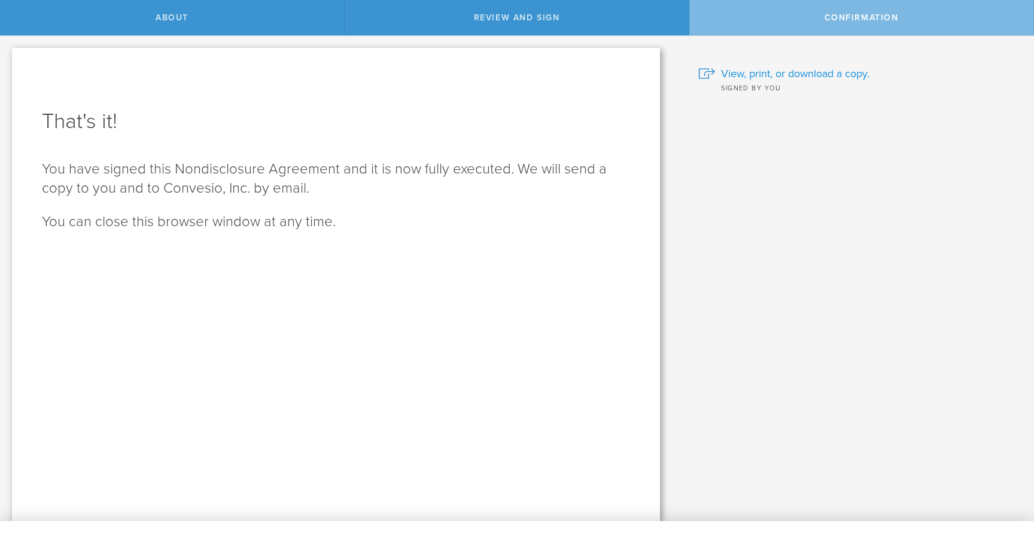 The width and height of the screenshot is (1034, 557). I want to click on h1: That's it!, so click(336, 121).